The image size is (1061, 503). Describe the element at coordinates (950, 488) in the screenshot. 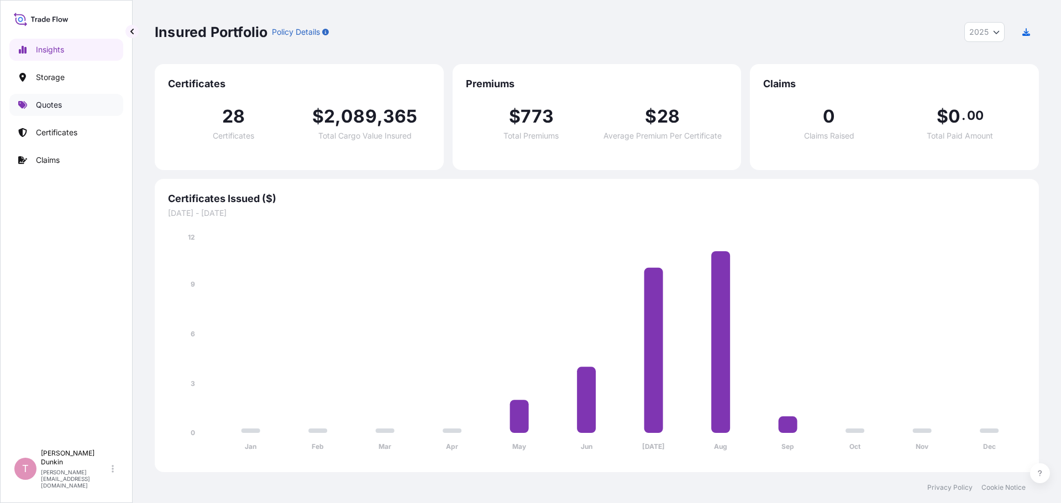

I see `p: Privacy Policy` at that location.